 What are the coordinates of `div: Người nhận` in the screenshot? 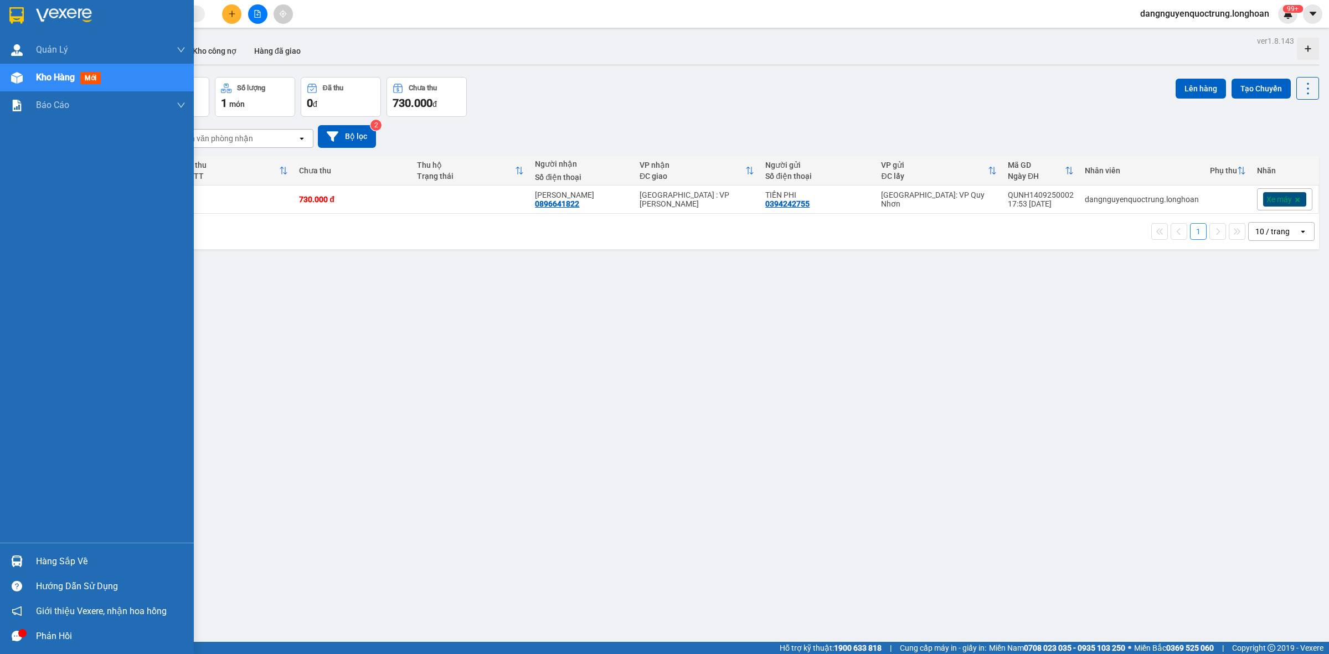 It's located at (581, 164).